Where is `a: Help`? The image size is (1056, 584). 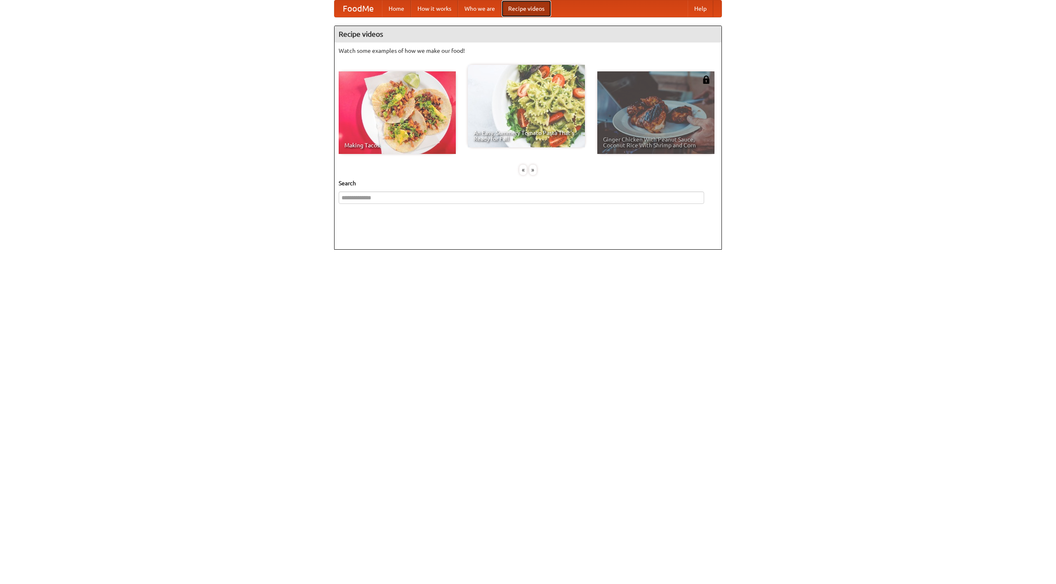
a: Help is located at coordinates (701, 9).